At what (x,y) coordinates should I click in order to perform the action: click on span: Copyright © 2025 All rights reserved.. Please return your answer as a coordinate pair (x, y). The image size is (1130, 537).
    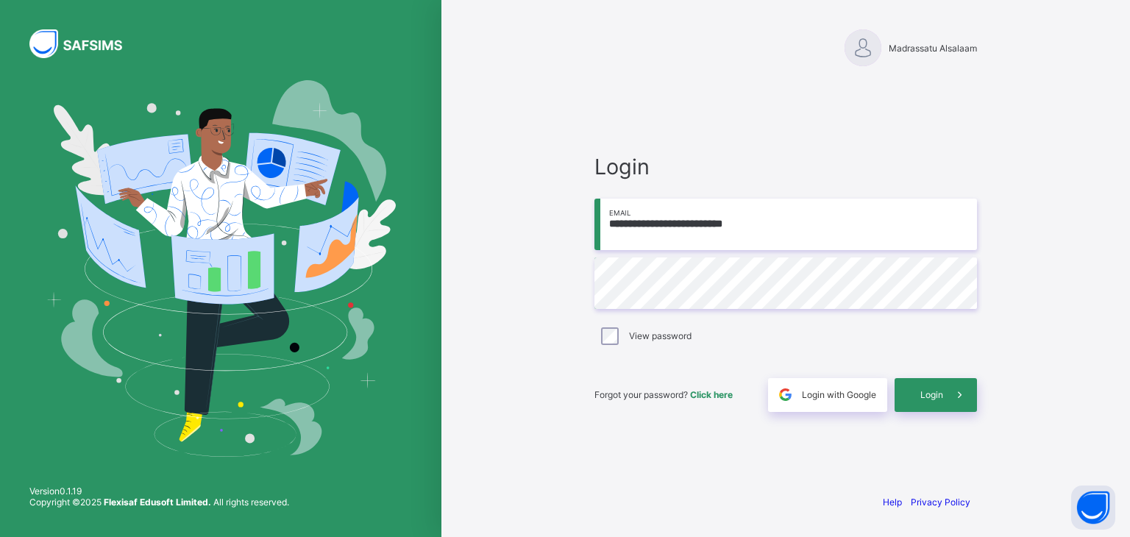
    Looking at the image, I should click on (159, 502).